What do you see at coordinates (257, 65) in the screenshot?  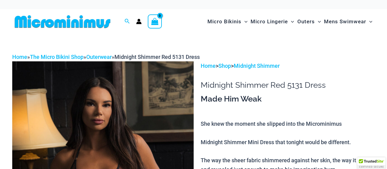 I see `a: Midnight Shimmer` at bounding box center [257, 65].